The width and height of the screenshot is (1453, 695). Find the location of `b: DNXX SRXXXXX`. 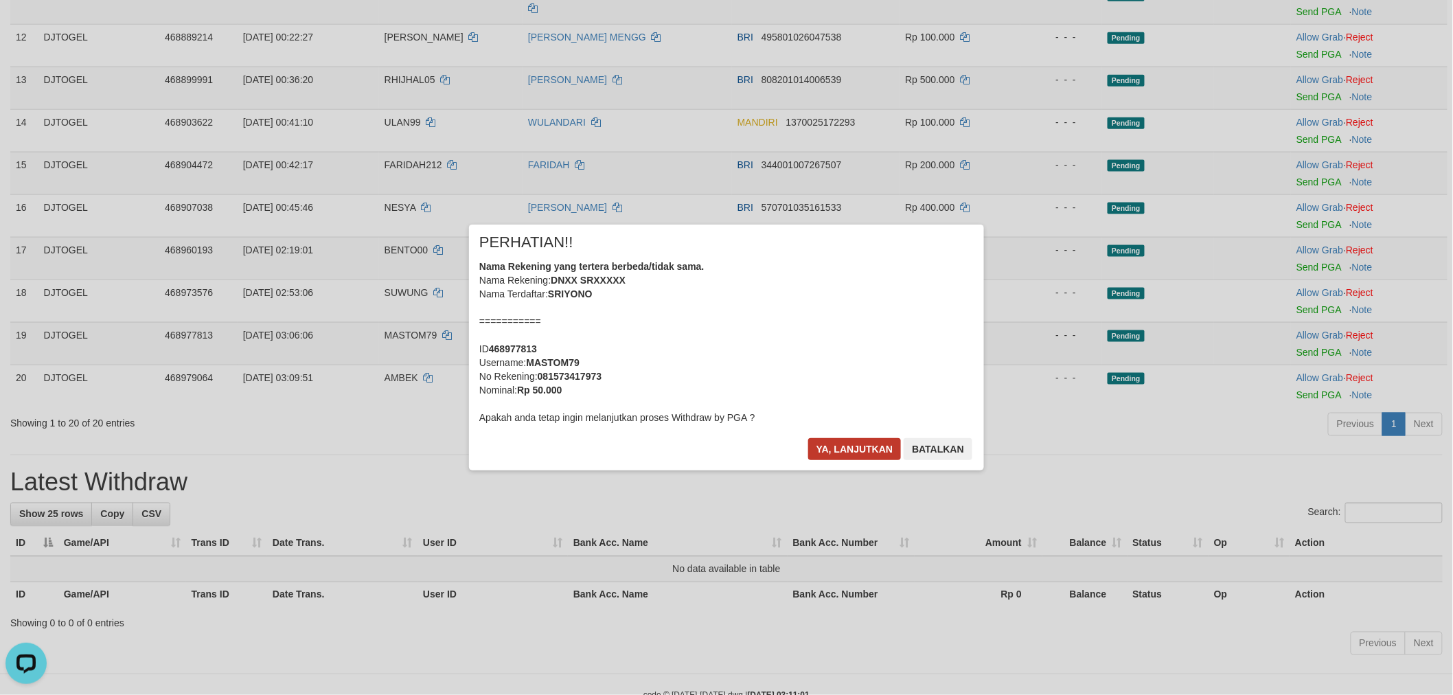

b: DNXX SRXXXXX is located at coordinates (588, 280).